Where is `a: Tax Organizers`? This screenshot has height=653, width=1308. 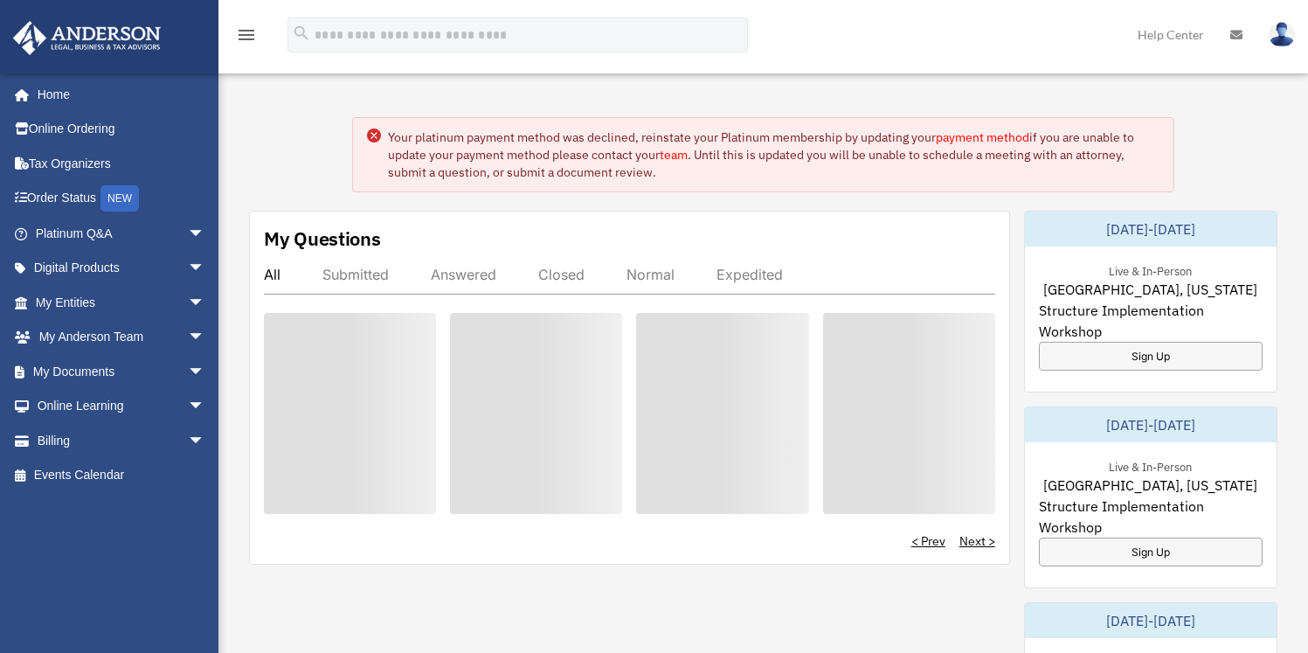 a: Tax Organizers is located at coordinates (121, 163).